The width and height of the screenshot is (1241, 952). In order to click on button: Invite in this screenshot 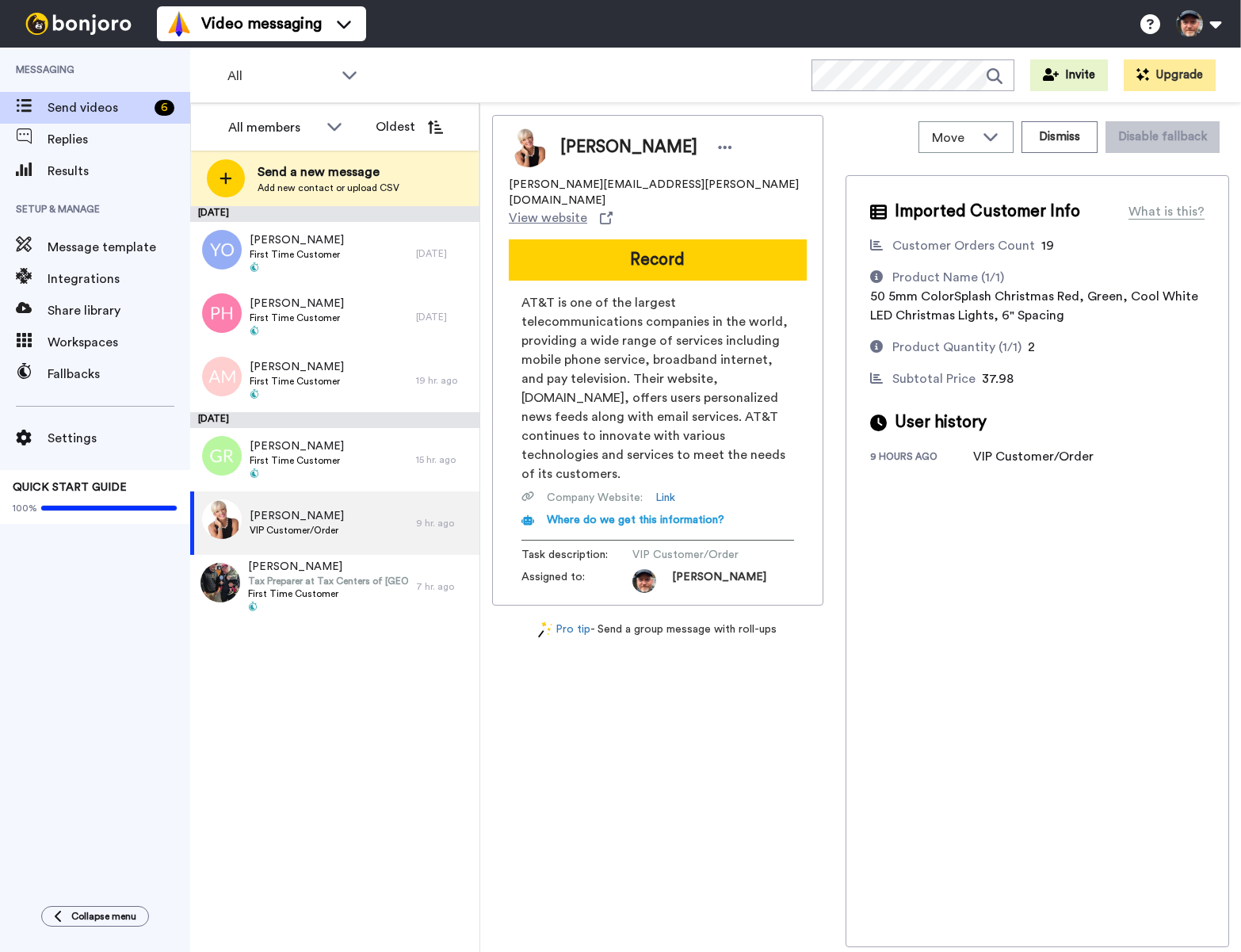, I will do `click(1069, 75)`.